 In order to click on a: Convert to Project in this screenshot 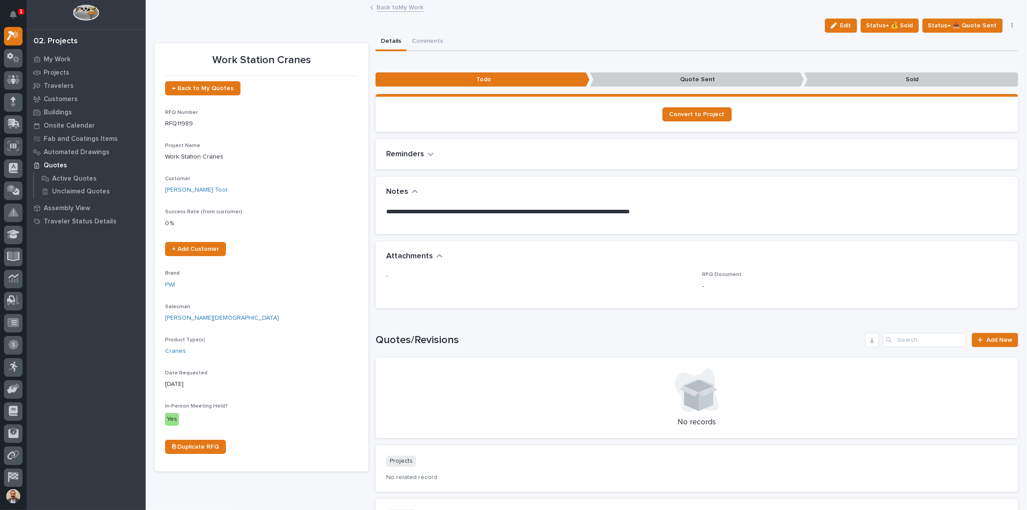, I will do `click(697, 114)`.